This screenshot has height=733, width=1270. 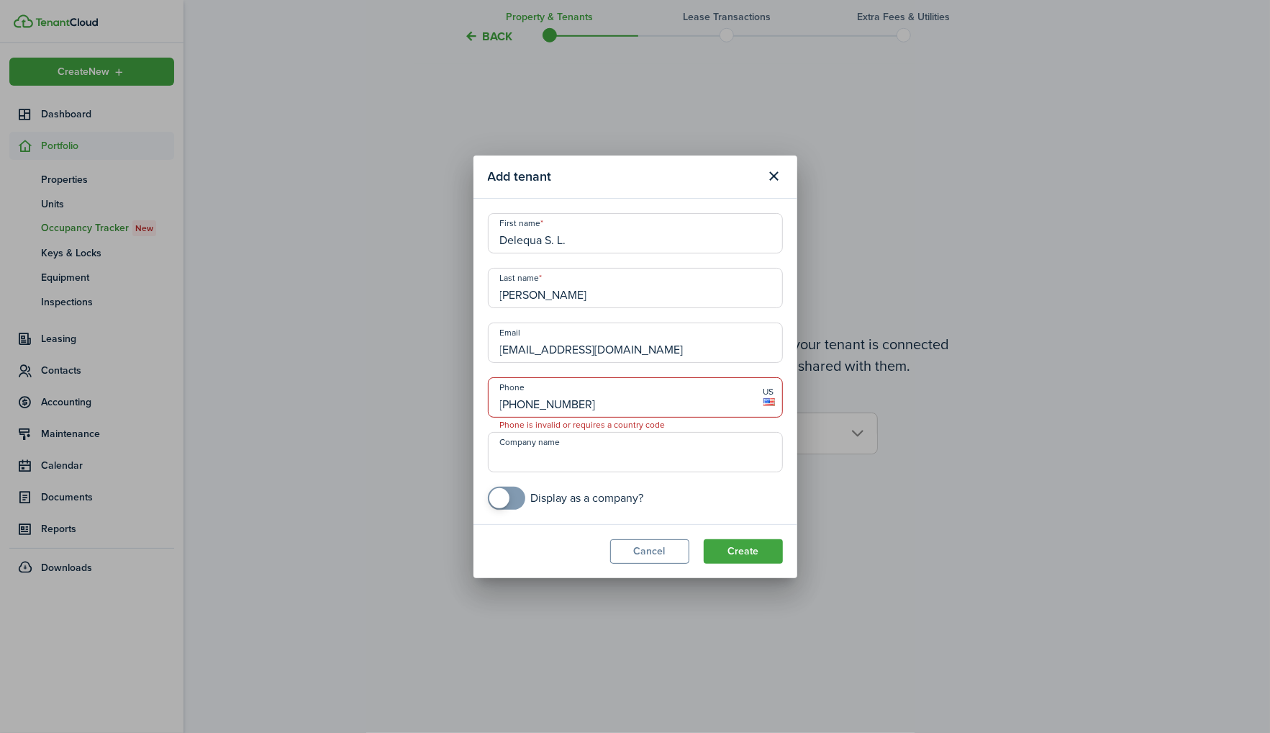 What do you see at coordinates (774, 176) in the screenshot?
I see `button: Close modal` at bounding box center [774, 176].